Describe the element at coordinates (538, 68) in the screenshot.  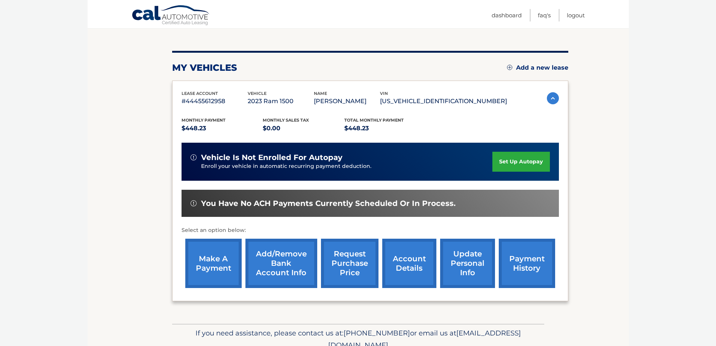
I see `a: Add a new lease` at that location.